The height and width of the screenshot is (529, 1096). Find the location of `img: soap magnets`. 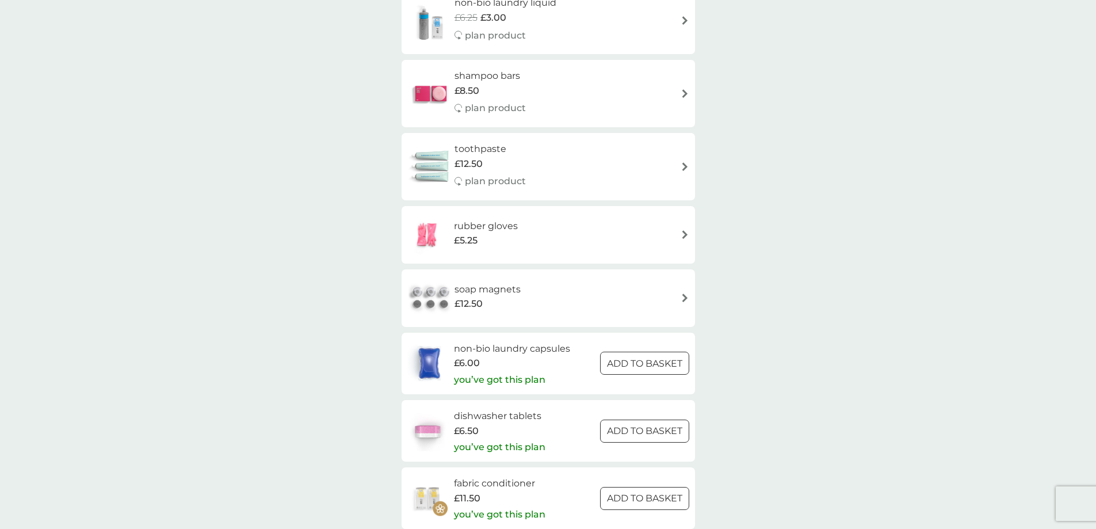

img: soap magnets is located at coordinates (431, 298).